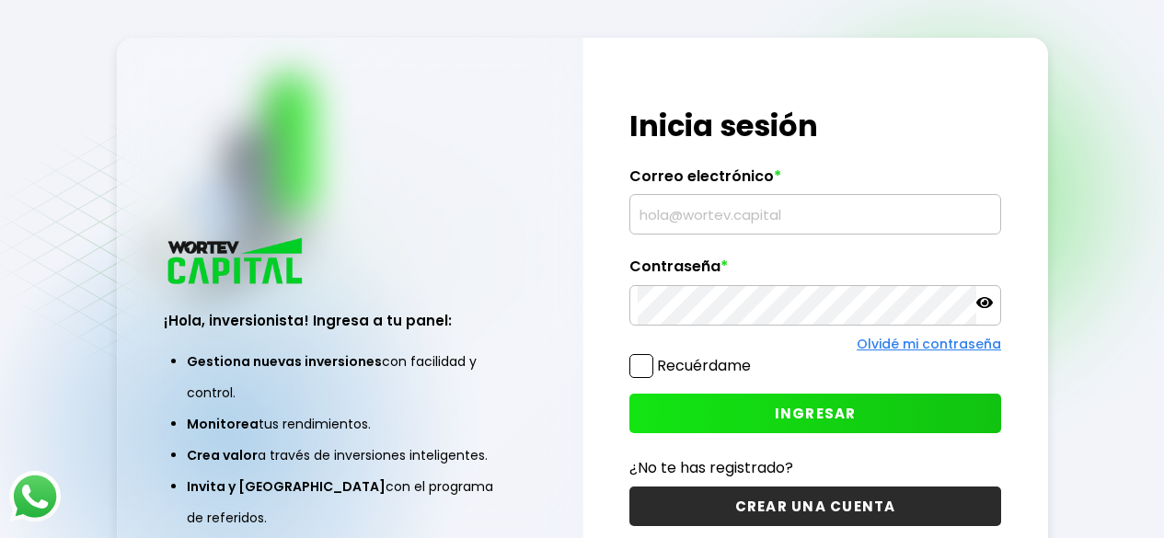  What do you see at coordinates (815, 492) in the screenshot?
I see `a: ¿No te has registrado?CREAR UNA CUENTA` at bounding box center [815, 492].